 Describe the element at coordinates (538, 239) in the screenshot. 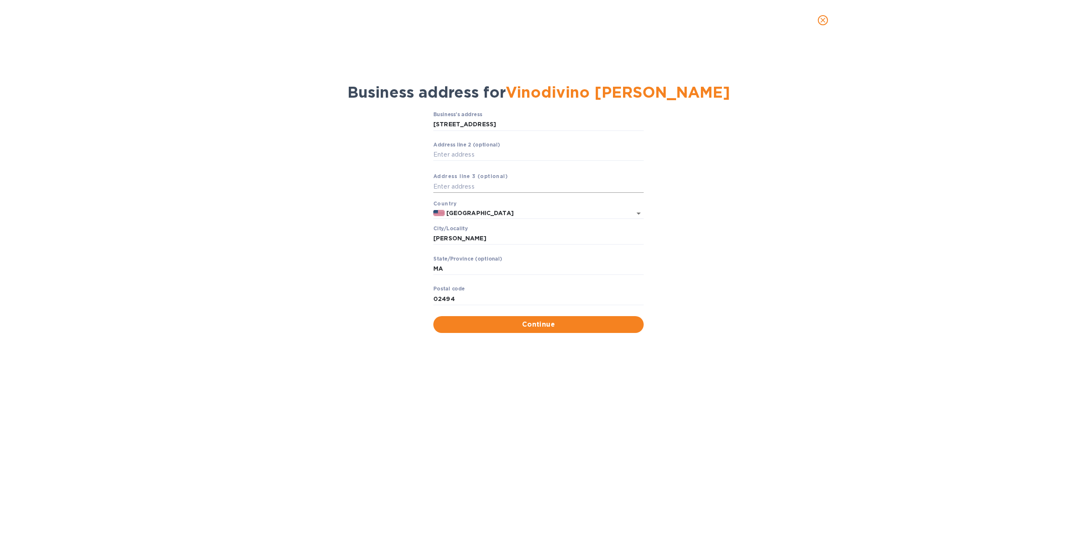

I see `input: Сity/Locаlity` at that location.